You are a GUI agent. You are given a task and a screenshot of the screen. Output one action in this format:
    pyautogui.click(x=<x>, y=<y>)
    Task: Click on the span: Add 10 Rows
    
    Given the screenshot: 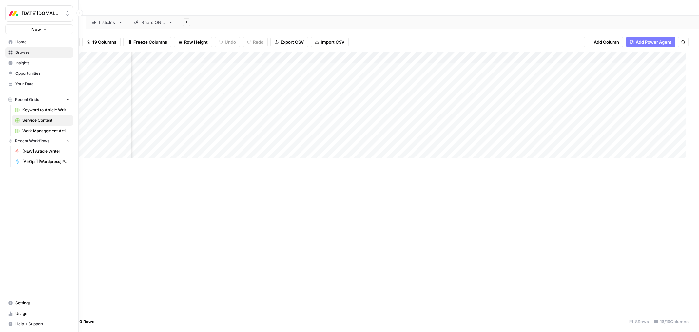 What is the action you would take?
    pyautogui.click(x=81, y=321)
    